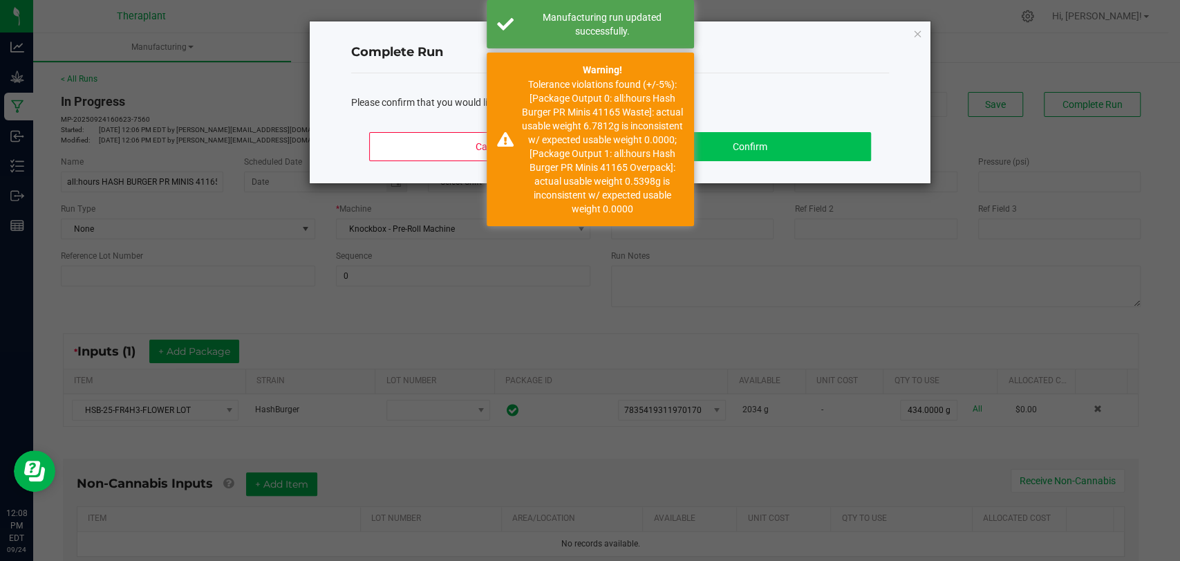  Describe the element at coordinates (602, 70) in the screenshot. I see `div: Warning!` at that location.